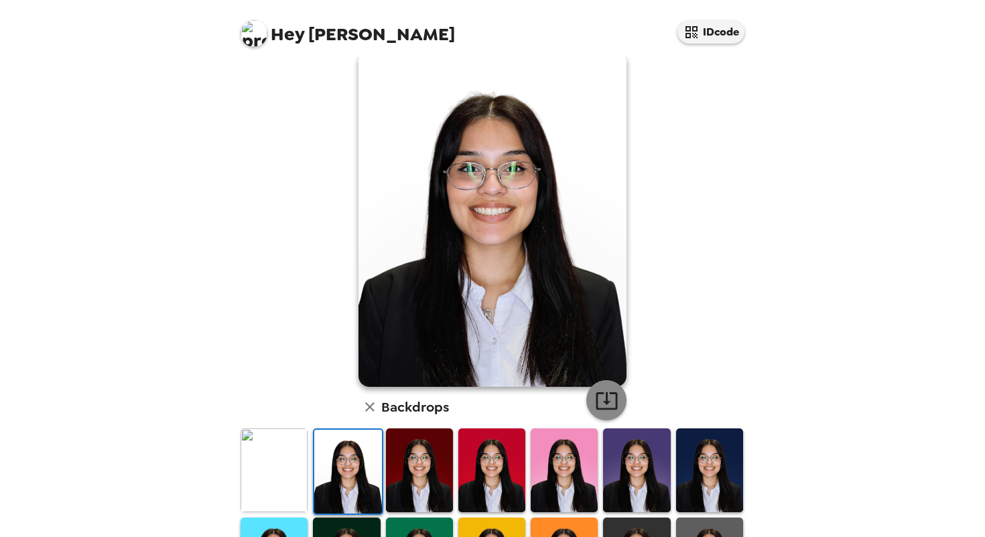  What do you see at coordinates (287, 34) in the screenshot?
I see `span: Hey` at bounding box center [287, 34].